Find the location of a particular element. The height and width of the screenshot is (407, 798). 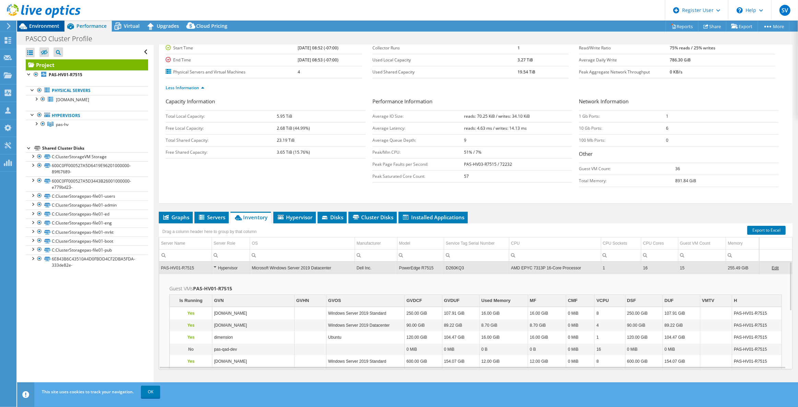

td: Peak Page Faults per Second: is located at coordinates (418, 164).